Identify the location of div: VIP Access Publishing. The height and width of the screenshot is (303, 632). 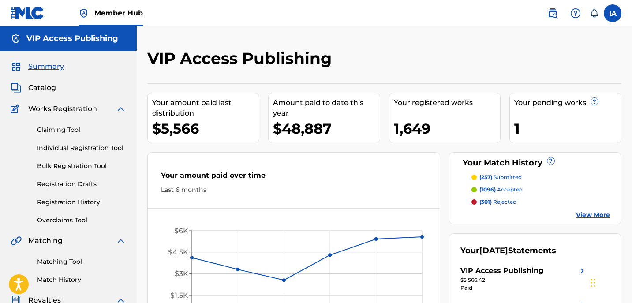
(502, 271).